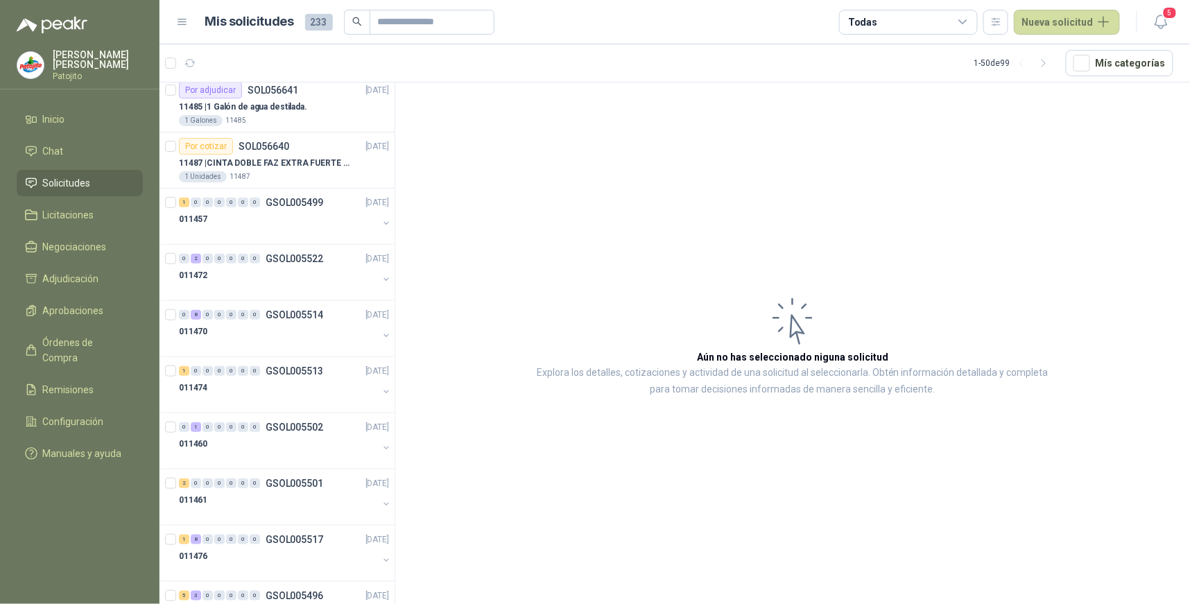 The image size is (1190, 604). Describe the element at coordinates (294, 371) in the screenshot. I see `p: GSOL005513` at that location.